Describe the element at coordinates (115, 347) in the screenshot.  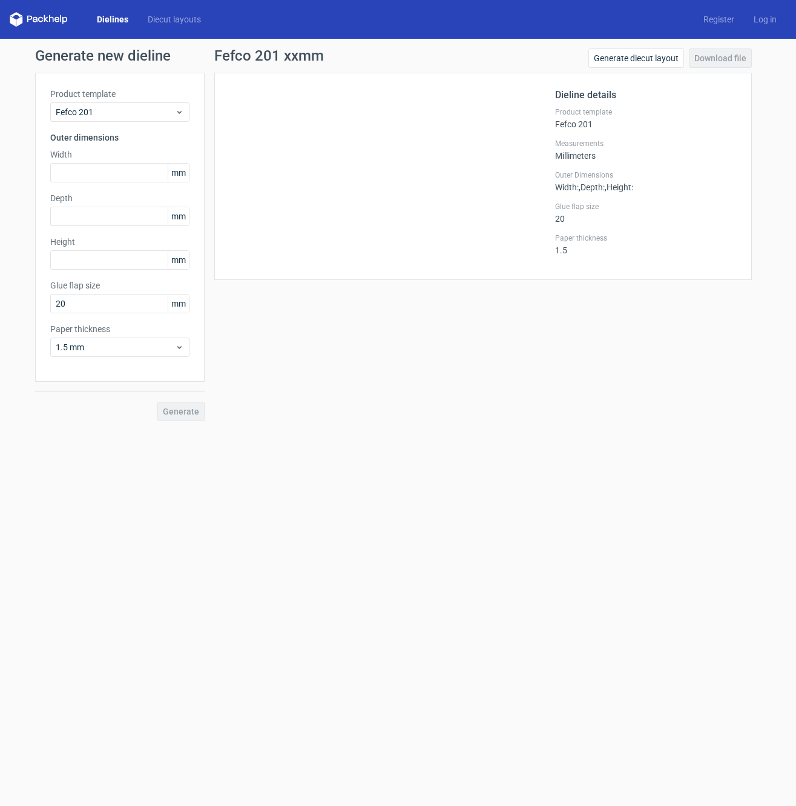
I see `span: 1.5 mm` at that location.